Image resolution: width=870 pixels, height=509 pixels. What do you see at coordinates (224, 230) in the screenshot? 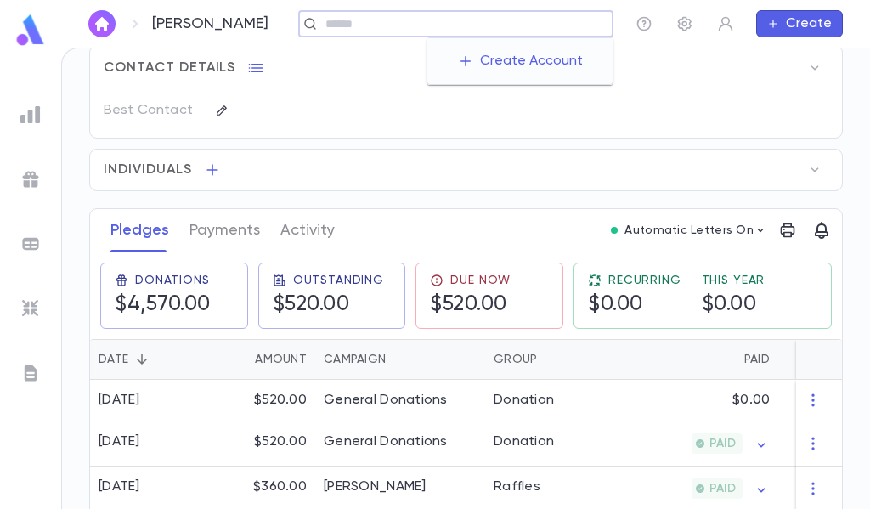
I see `button: Payments` at bounding box center [224, 230].